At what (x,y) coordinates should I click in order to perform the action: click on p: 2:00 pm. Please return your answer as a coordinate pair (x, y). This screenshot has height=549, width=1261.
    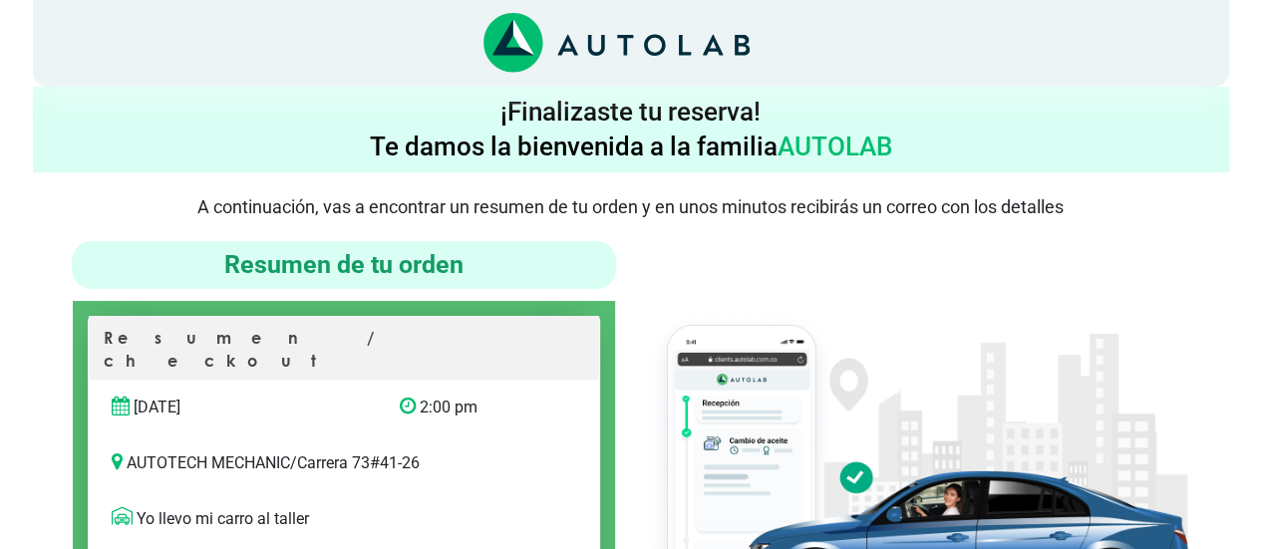
    Looking at the image, I should click on (466, 408).